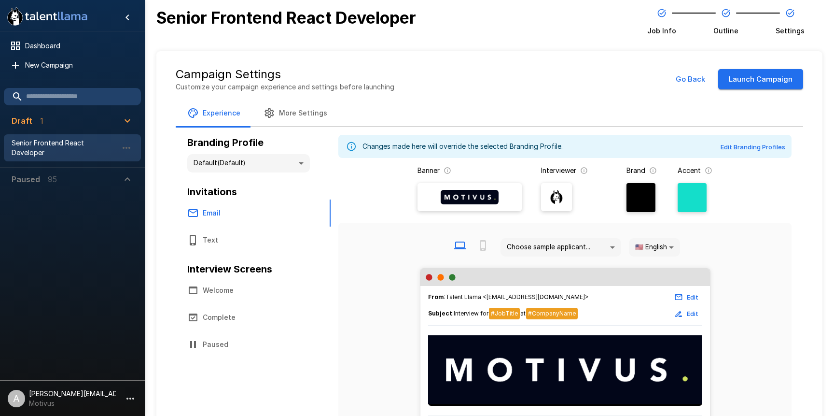 The width and height of the screenshot is (834, 416). What do you see at coordinates (636, 170) in the screenshot?
I see `p: Brand` at bounding box center [636, 170].